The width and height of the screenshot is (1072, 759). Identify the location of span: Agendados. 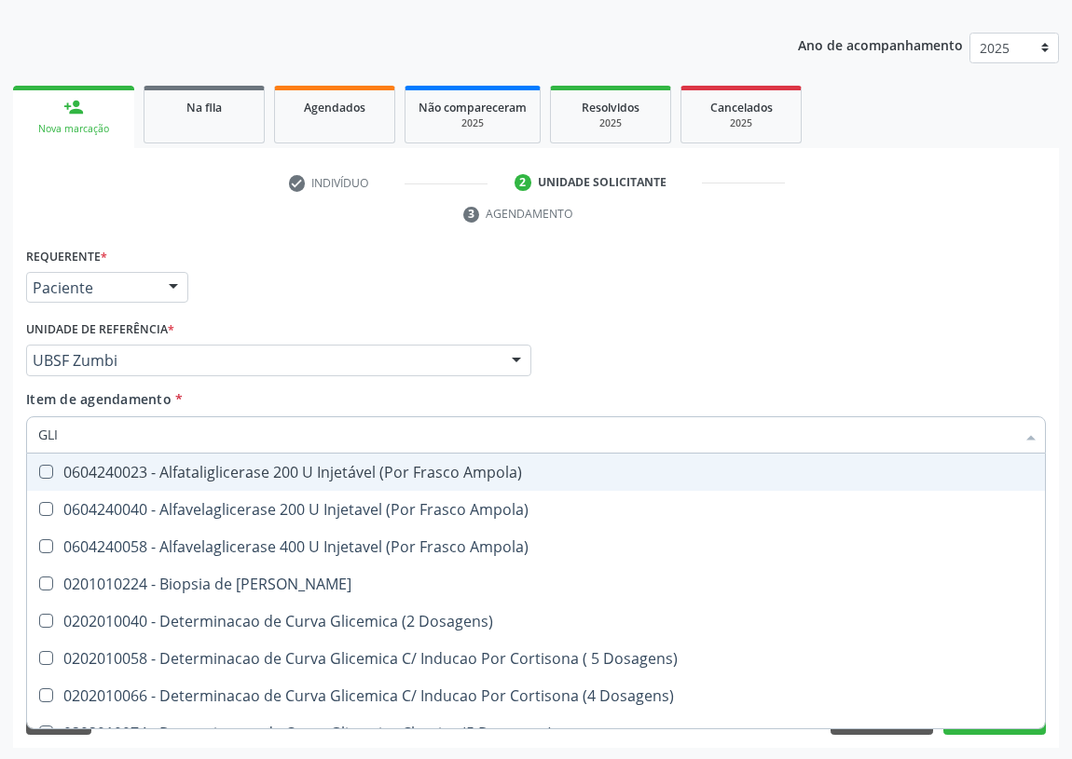
(335, 107).